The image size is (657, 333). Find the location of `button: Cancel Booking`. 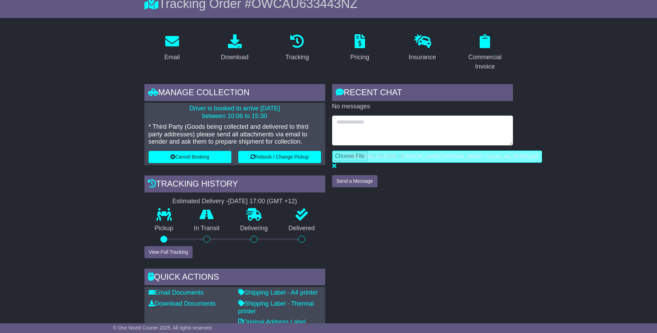

button: Cancel Booking is located at coordinates (190, 157).